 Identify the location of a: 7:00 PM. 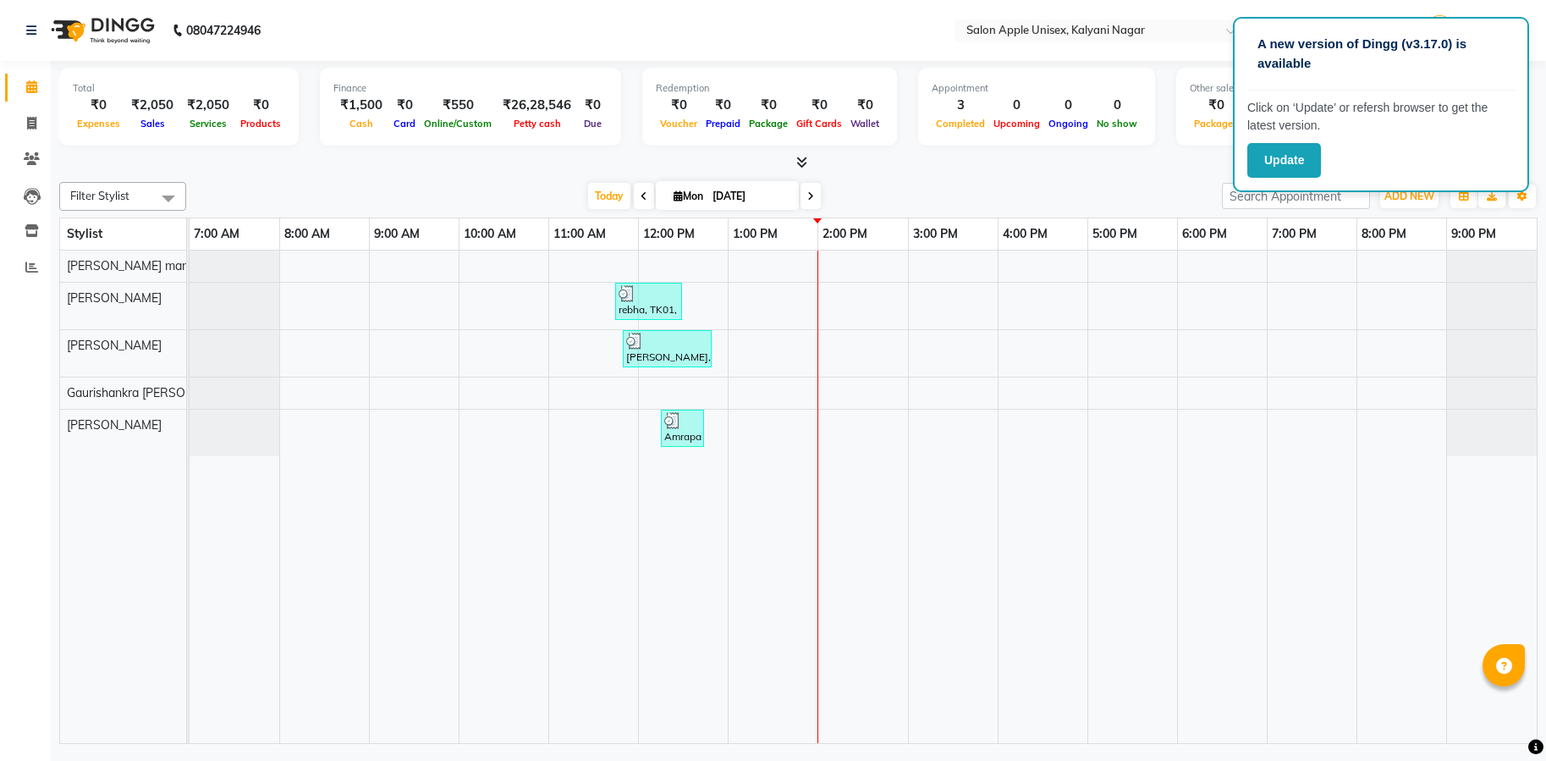
(1294, 234).